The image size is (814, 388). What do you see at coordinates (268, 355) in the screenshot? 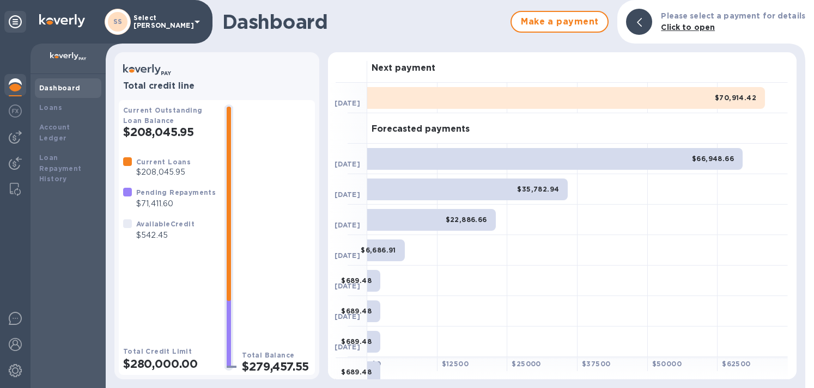
I see `b: Total Balance` at bounding box center [268, 355].